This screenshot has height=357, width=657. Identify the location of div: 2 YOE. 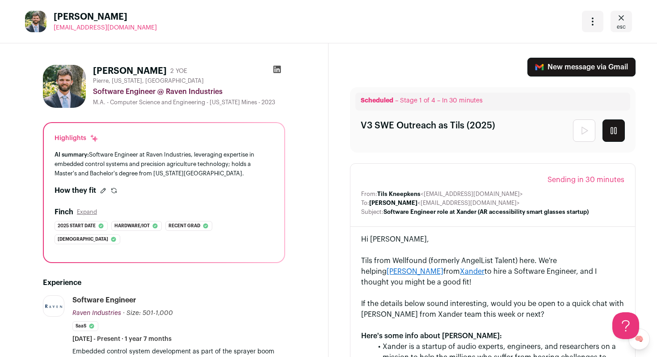
(179, 71).